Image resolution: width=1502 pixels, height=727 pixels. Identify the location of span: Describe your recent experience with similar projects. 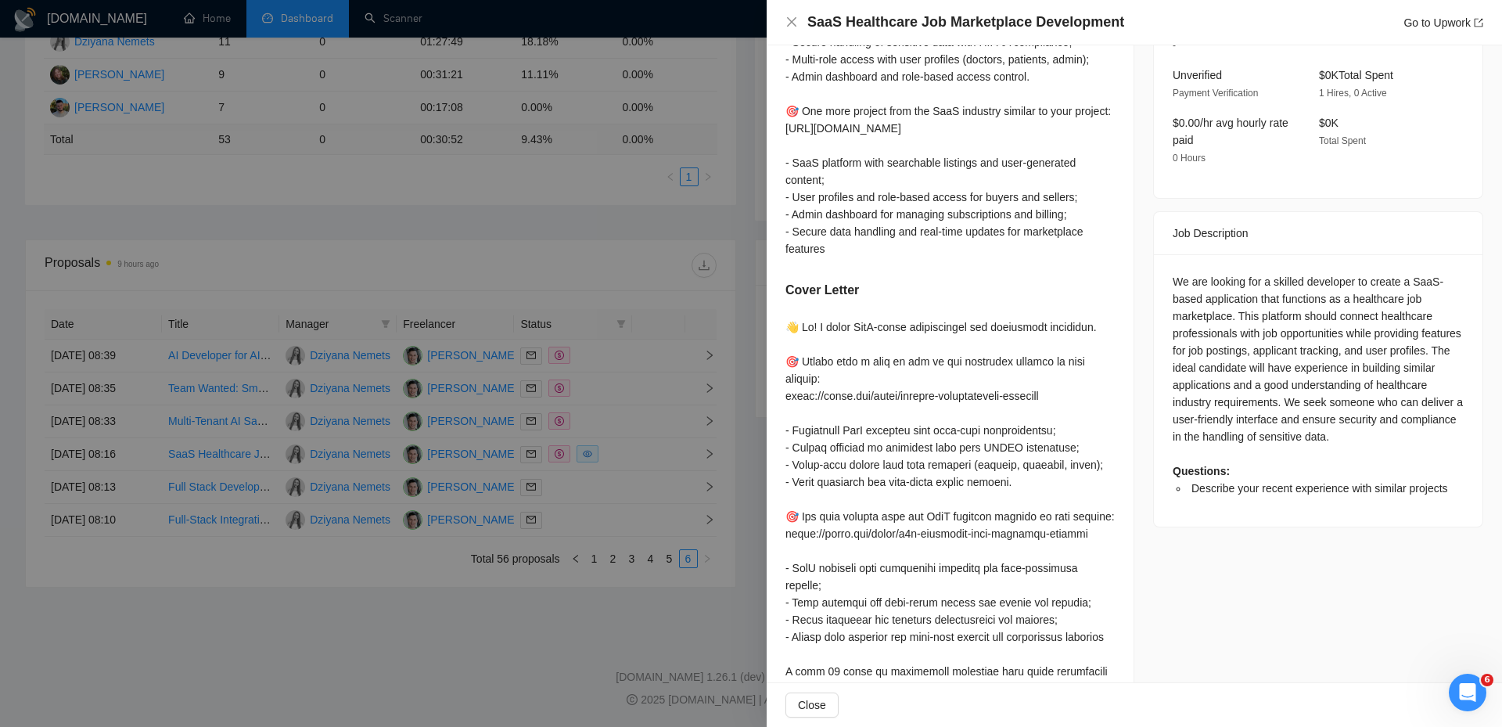
(1319, 488).